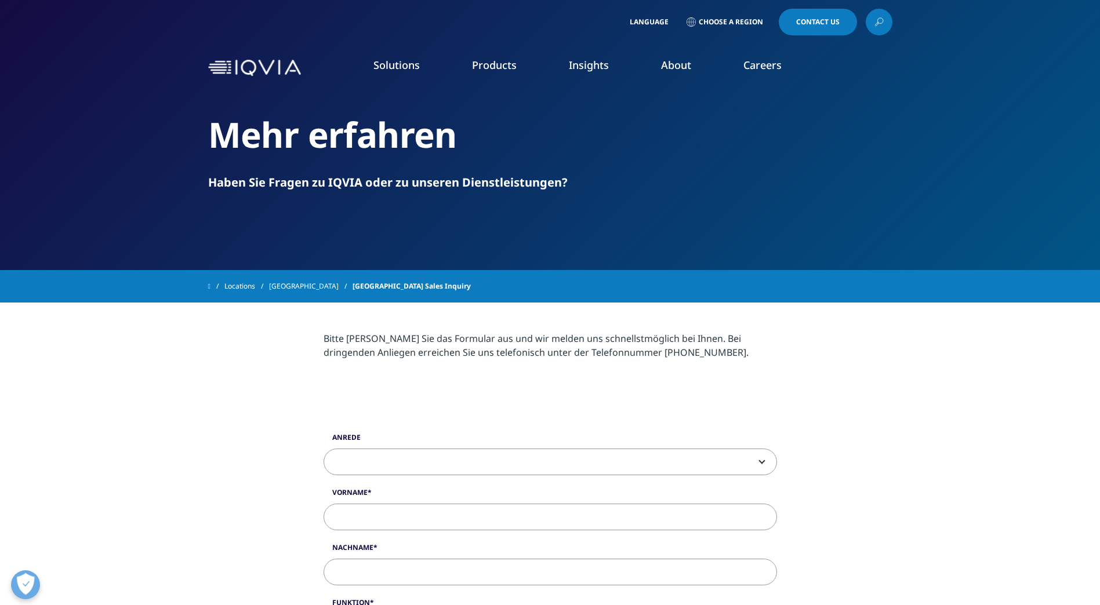 This screenshot has width=1100, height=605. I want to click on a: Solutions, so click(397, 65).